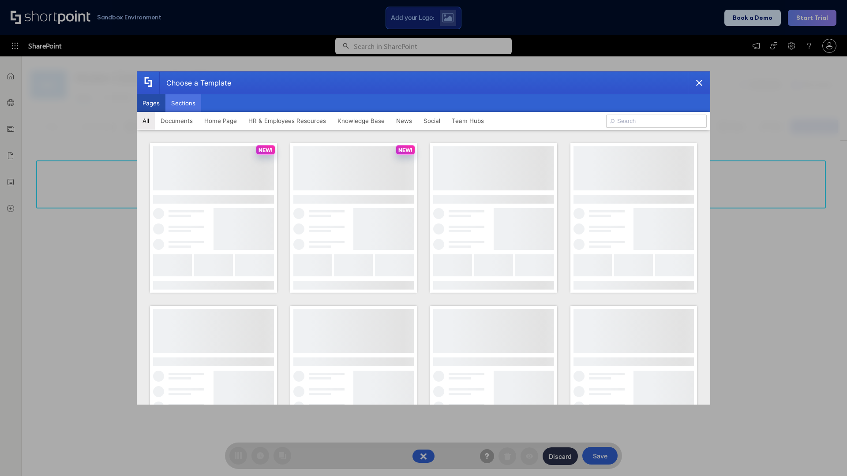 The height and width of the screenshot is (476, 847). Describe the element at coordinates (467, 121) in the screenshot. I see `button: Team Hubs` at that location.